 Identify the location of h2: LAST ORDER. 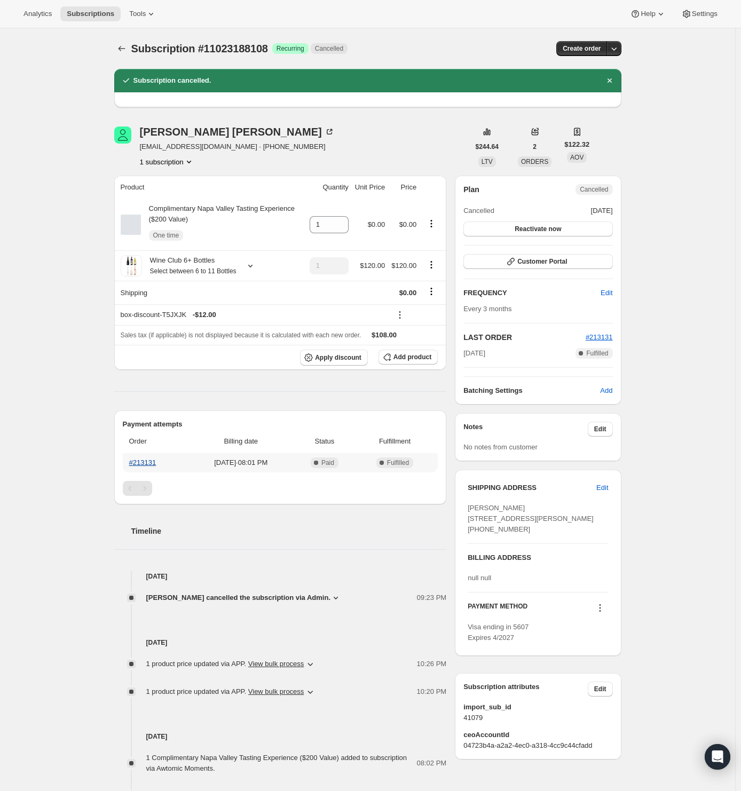
(524, 337).